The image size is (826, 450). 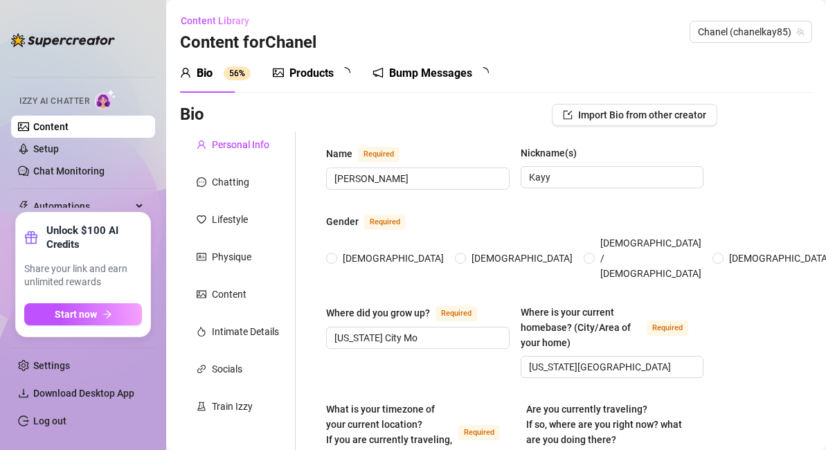 What do you see at coordinates (69, 171) in the screenshot?
I see `a: Chat Monitoring` at bounding box center [69, 171].